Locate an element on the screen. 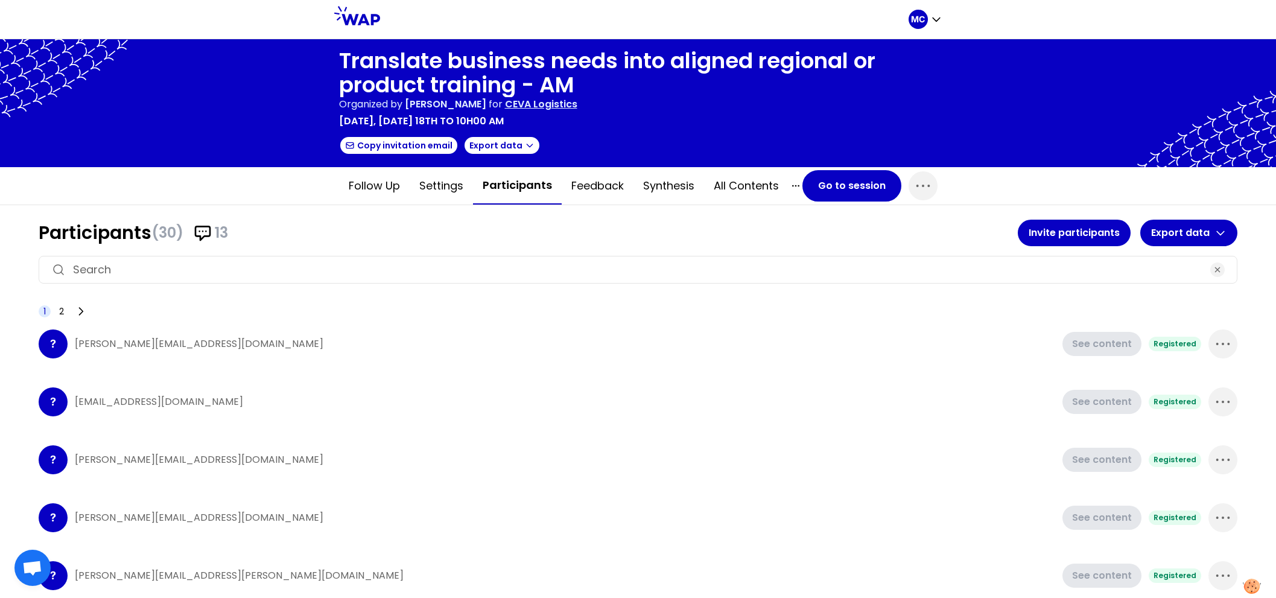  button: Feedback is located at coordinates (597, 186).